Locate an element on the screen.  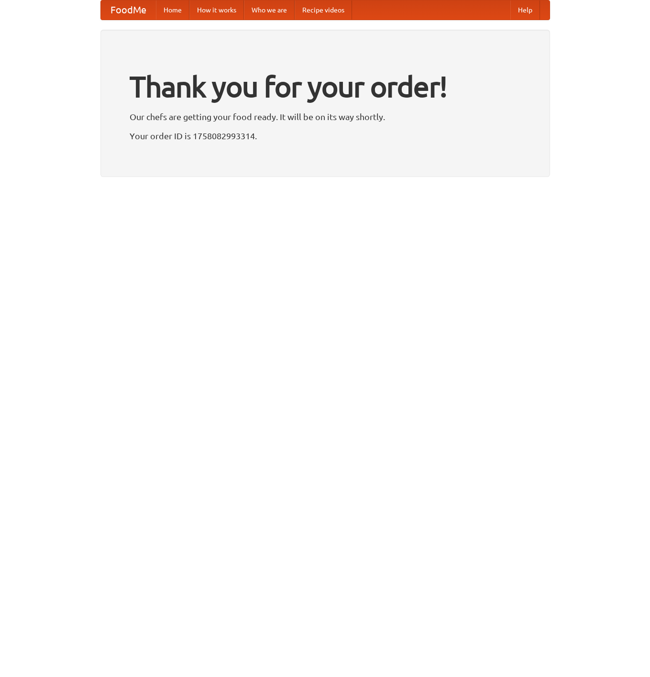
p: Your order ID is 1758082993314. is located at coordinates (325, 136).